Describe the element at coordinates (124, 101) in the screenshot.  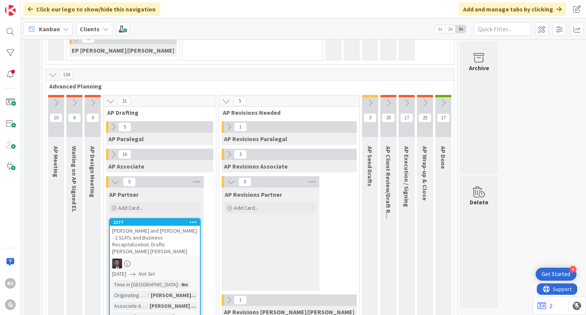
I see `span: 31` at that location.